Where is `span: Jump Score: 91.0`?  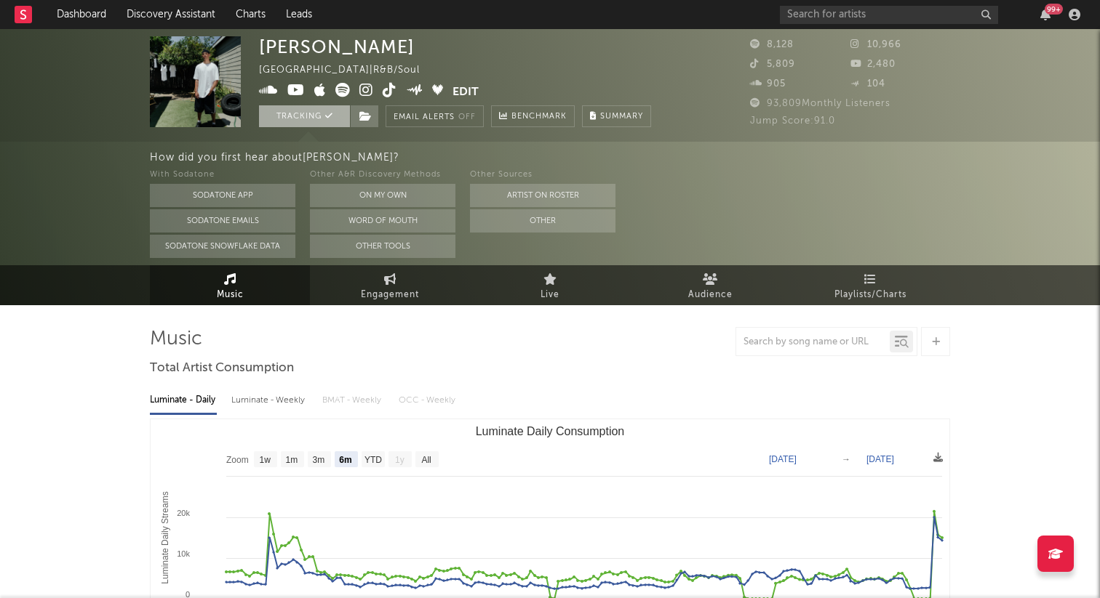
span: Jump Score: 91.0 is located at coordinates (792, 121).